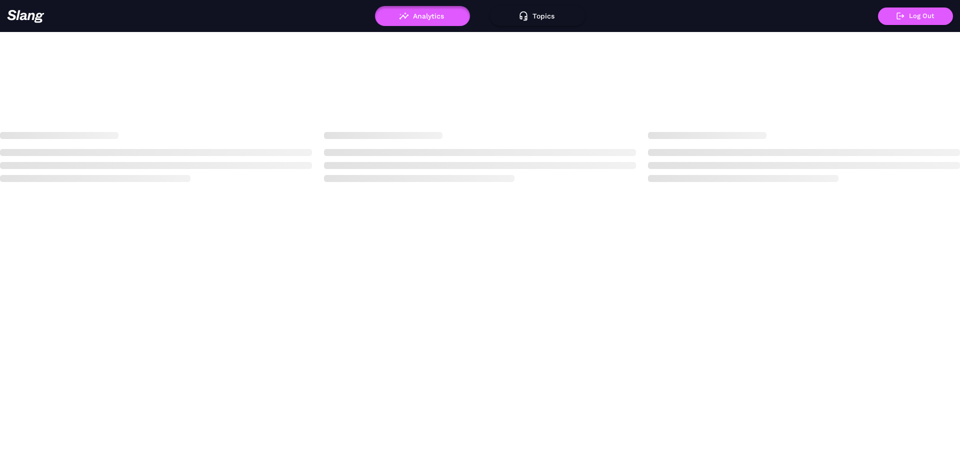  Describe the element at coordinates (26, 16) in the screenshot. I see `img: 623511267c55cb56e2f2a487_logo2.png` at that location.